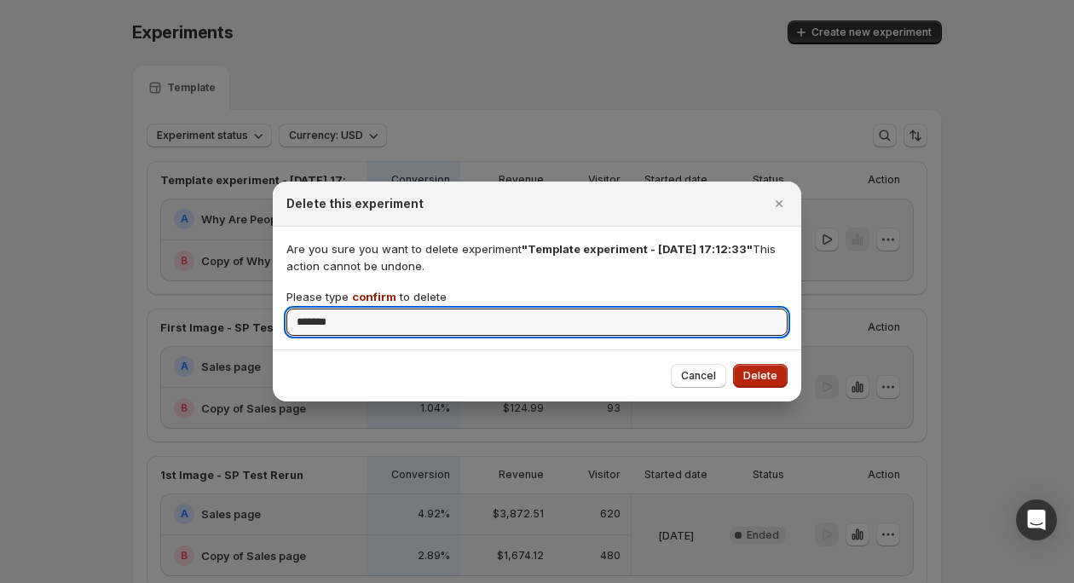 This screenshot has width=1074, height=583. What do you see at coordinates (355, 204) in the screenshot?
I see `h2: Delete this experiment` at bounding box center [355, 204].